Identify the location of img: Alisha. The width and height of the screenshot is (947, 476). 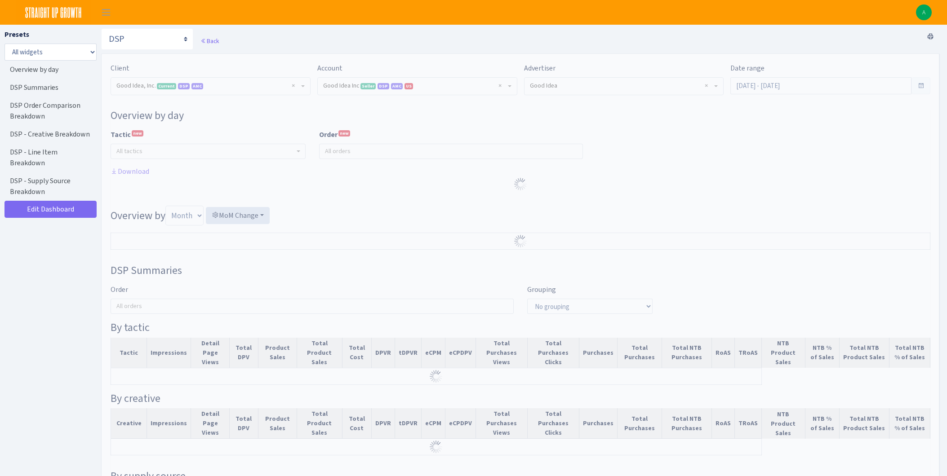
(924, 12).